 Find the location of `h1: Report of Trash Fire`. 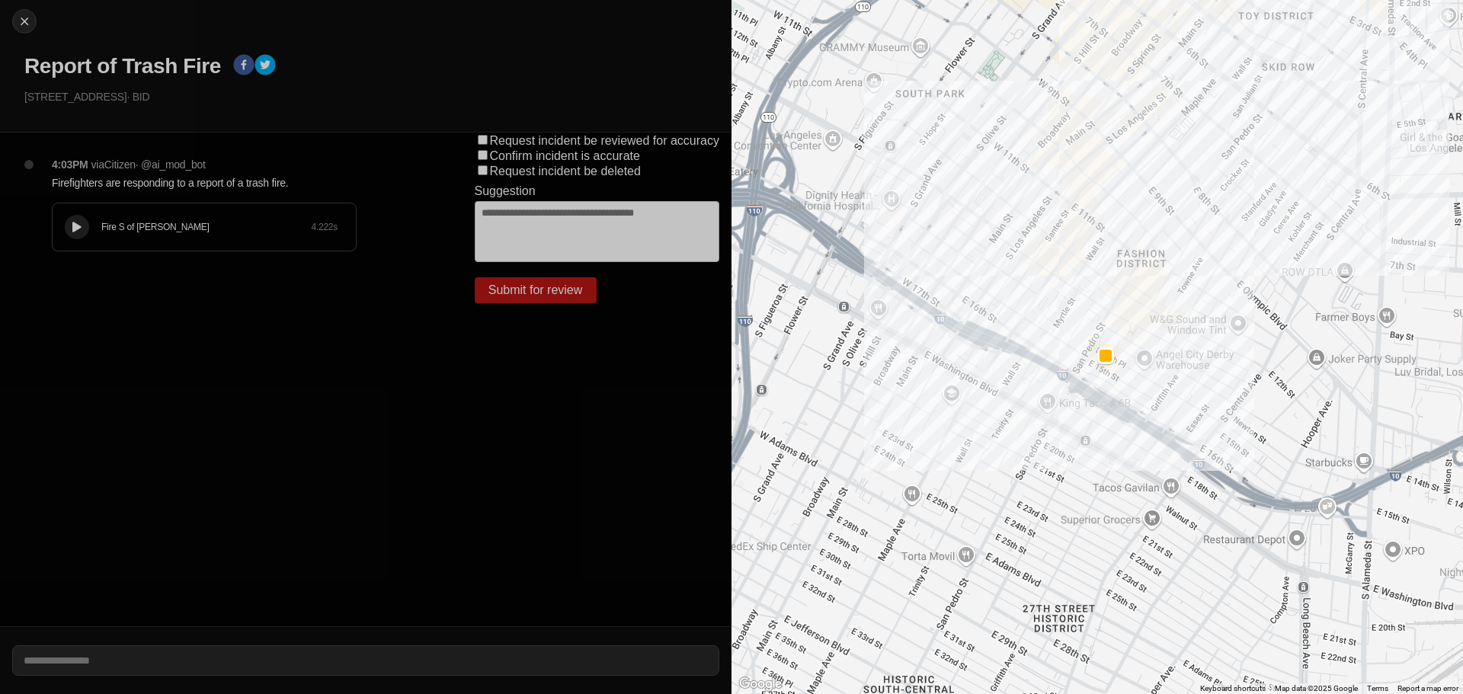

h1: Report of Trash Fire is located at coordinates (123, 66).